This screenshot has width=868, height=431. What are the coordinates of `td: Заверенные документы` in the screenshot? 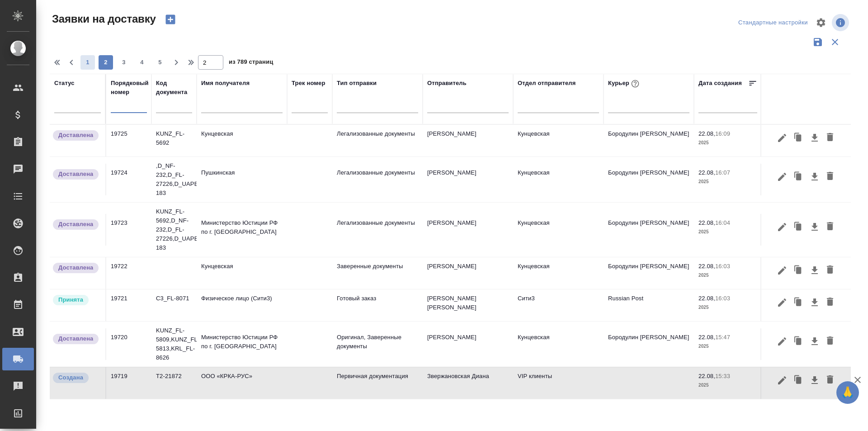 It's located at (377, 273).